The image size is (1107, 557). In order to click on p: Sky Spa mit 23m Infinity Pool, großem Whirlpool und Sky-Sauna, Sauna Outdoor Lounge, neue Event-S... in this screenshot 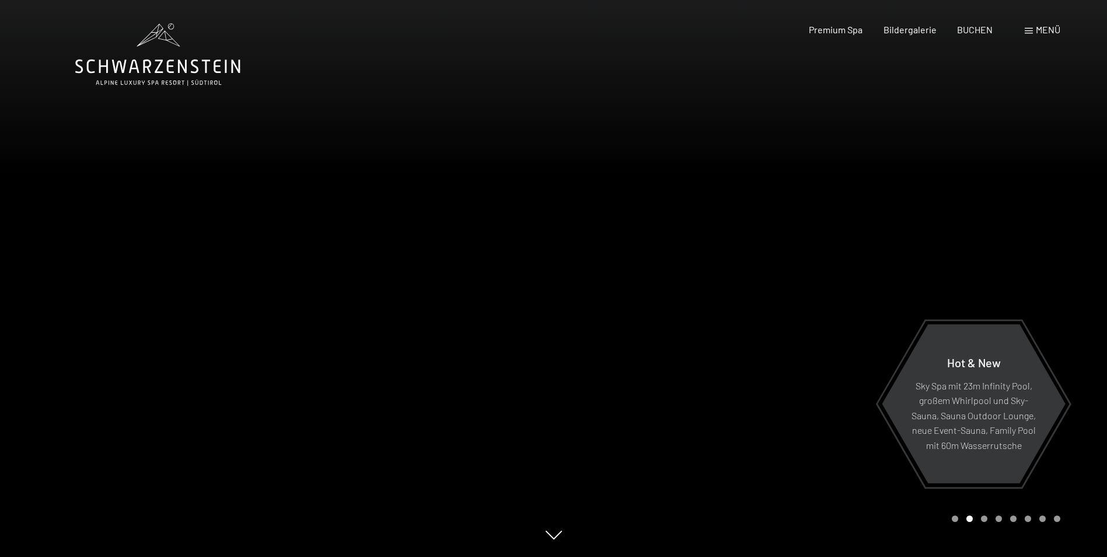, I will do `click(974, 415)`.